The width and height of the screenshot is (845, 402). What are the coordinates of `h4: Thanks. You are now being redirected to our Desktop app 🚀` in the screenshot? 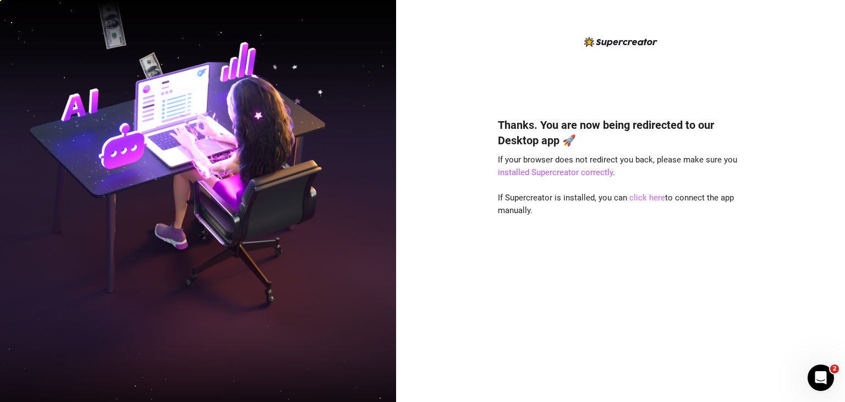 It's located at (621, 133).